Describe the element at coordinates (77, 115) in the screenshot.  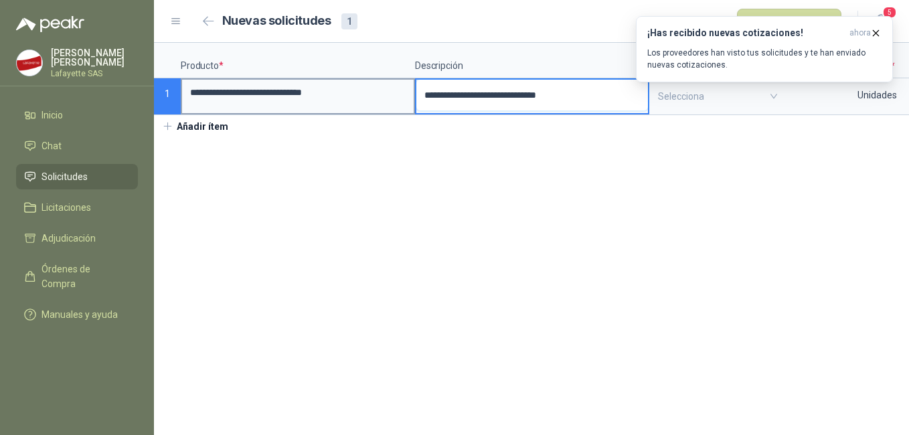
I see `a: Inicio` at that location.